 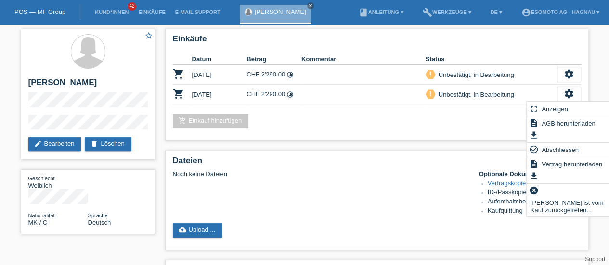 What do you see at coordinates (149, 36) in the screenshot?
I see `a: star_border` at bounding box center [149, 36].